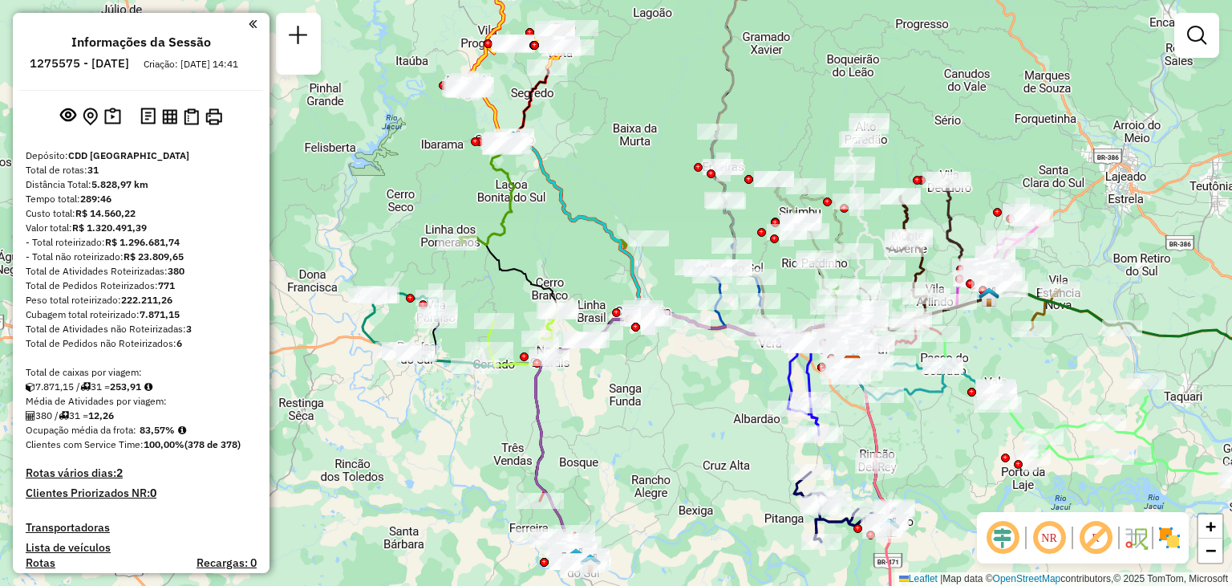  I want to click on div: Custo total:, so click(141, 213).